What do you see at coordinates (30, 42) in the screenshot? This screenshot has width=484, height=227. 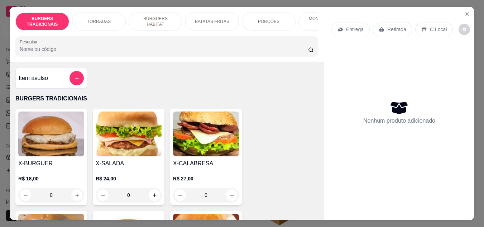 I see `label: Pesquisa` at bounding box center [30, 42].